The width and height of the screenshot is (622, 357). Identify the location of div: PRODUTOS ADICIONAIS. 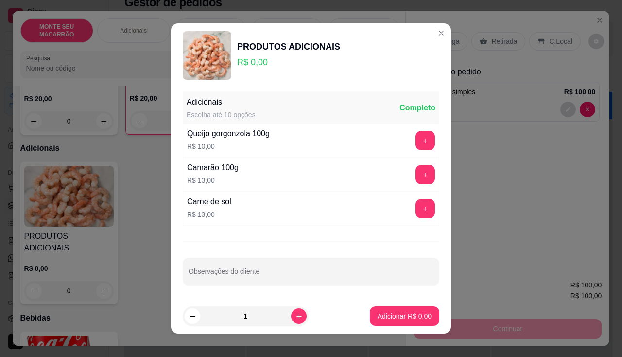
(289, 47).